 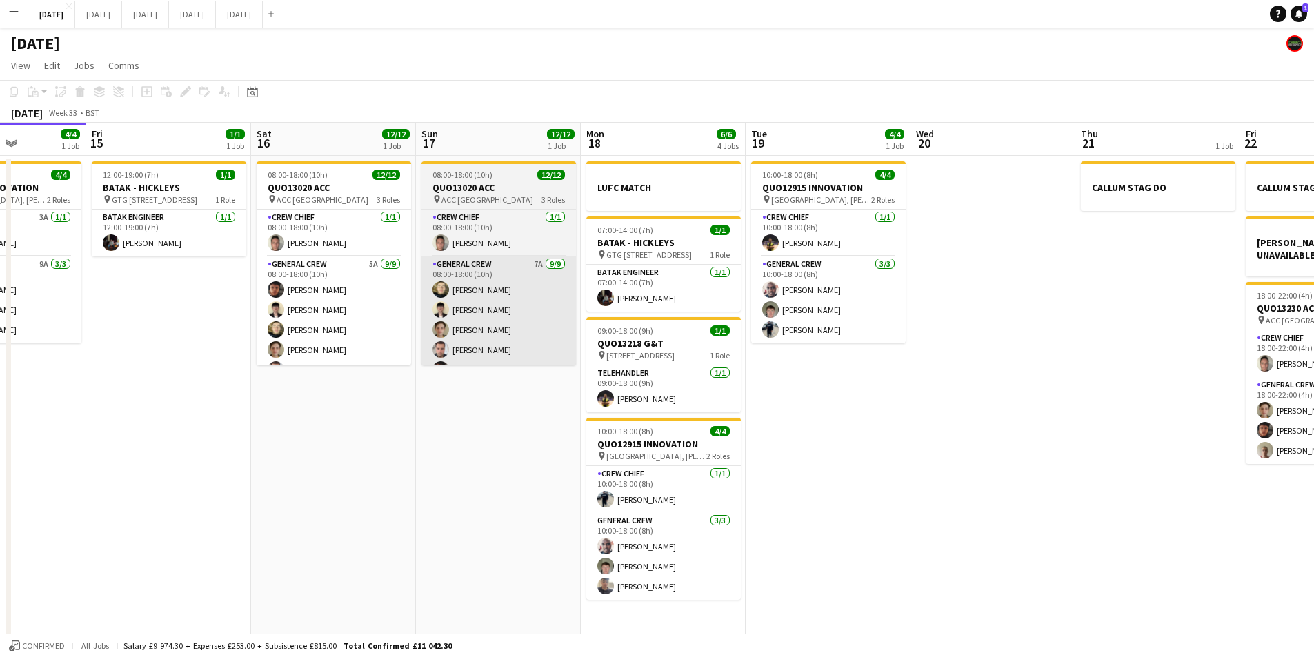 I want to click on span: Confirmed, so click(x=43, y=646).